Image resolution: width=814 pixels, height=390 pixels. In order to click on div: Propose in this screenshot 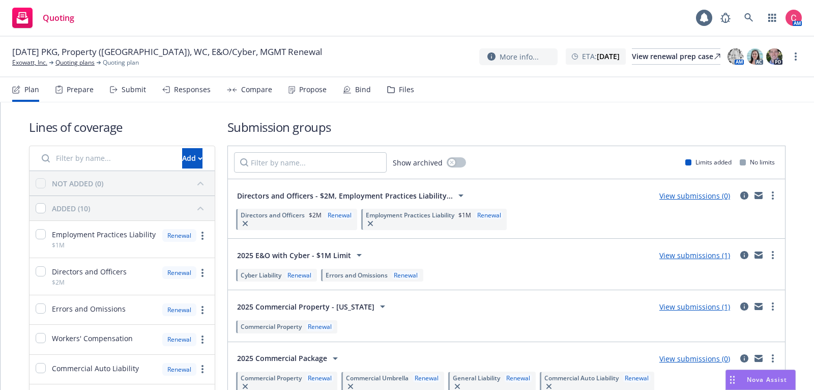, I will do `click(313, 90)`.